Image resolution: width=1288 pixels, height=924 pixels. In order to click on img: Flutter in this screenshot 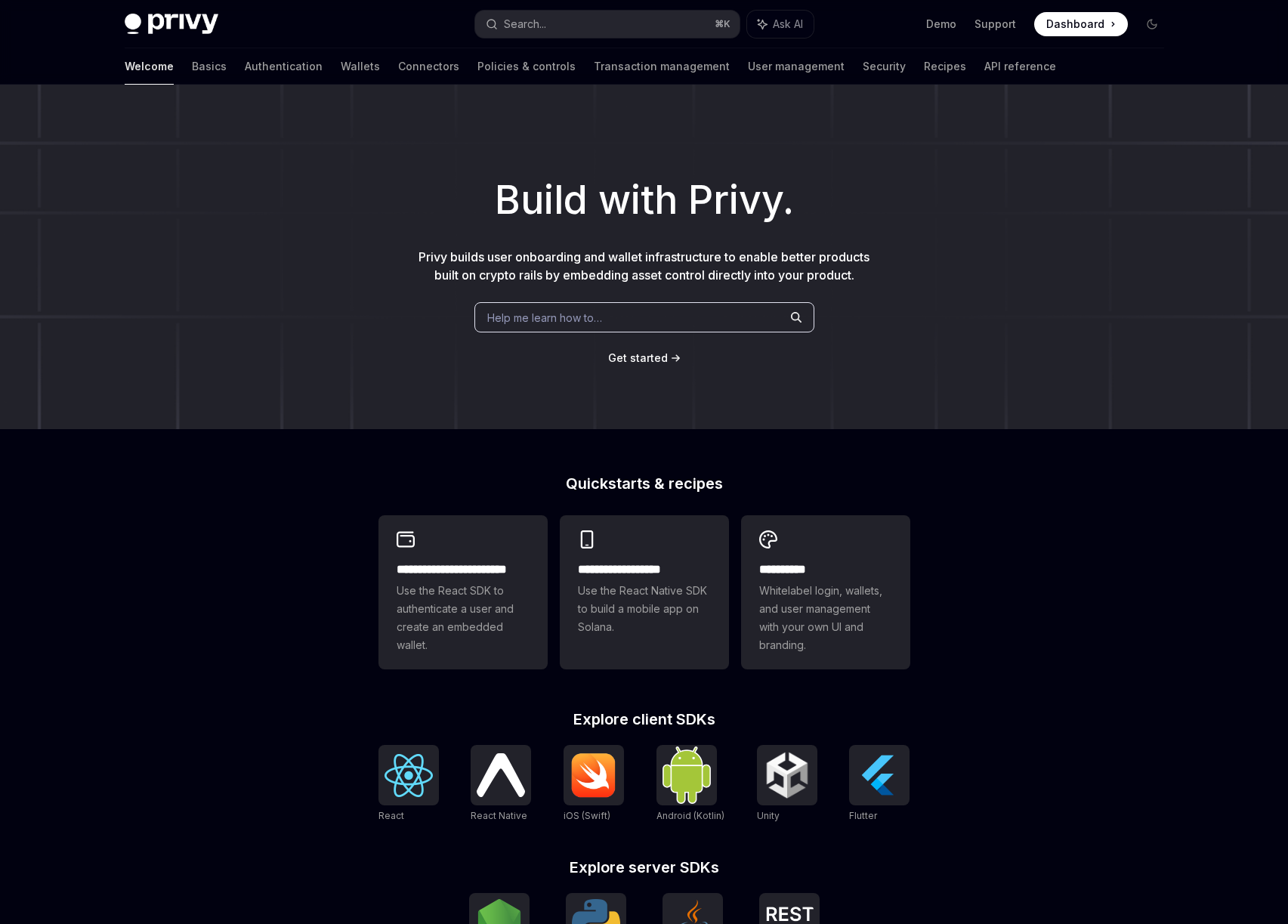, I will do `click(879, 775)`.